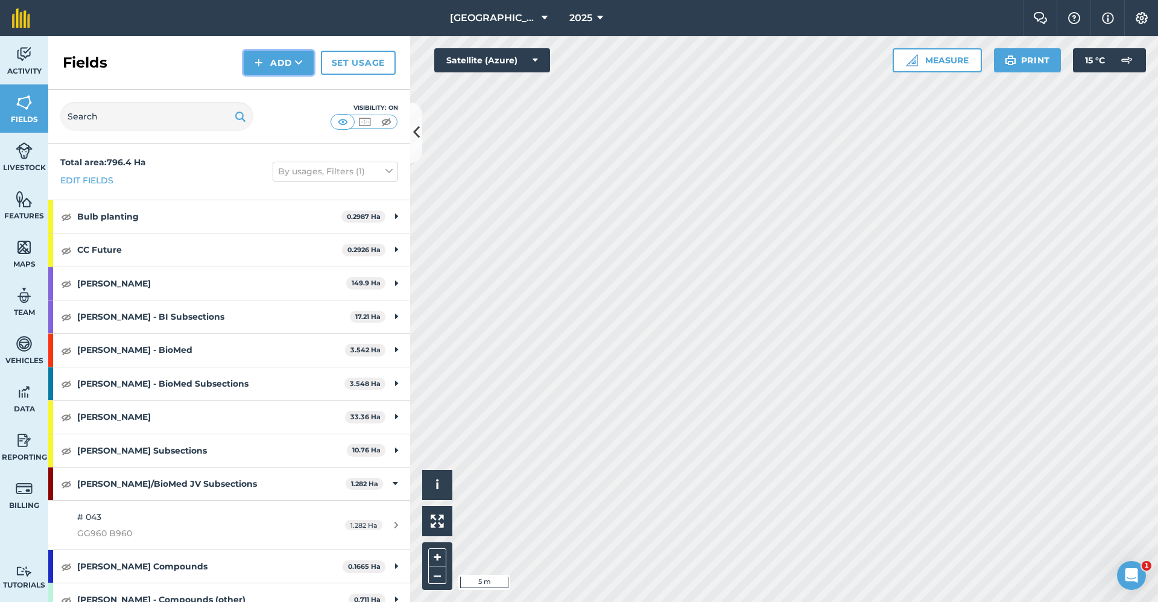 The width and height of the screenshot is (1158, 602). What do you see at coordinates (85, 63) in the screenshot?
I see `h2: Fields` at bounding box center [85, 63].